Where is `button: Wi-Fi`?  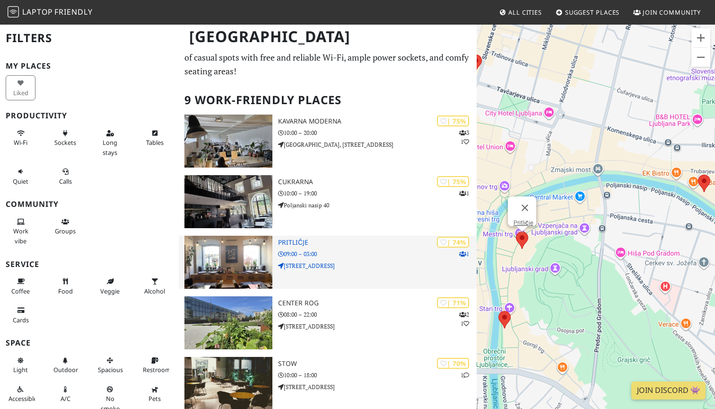
button: Wi-Fi is located at coordinates (20, 138).